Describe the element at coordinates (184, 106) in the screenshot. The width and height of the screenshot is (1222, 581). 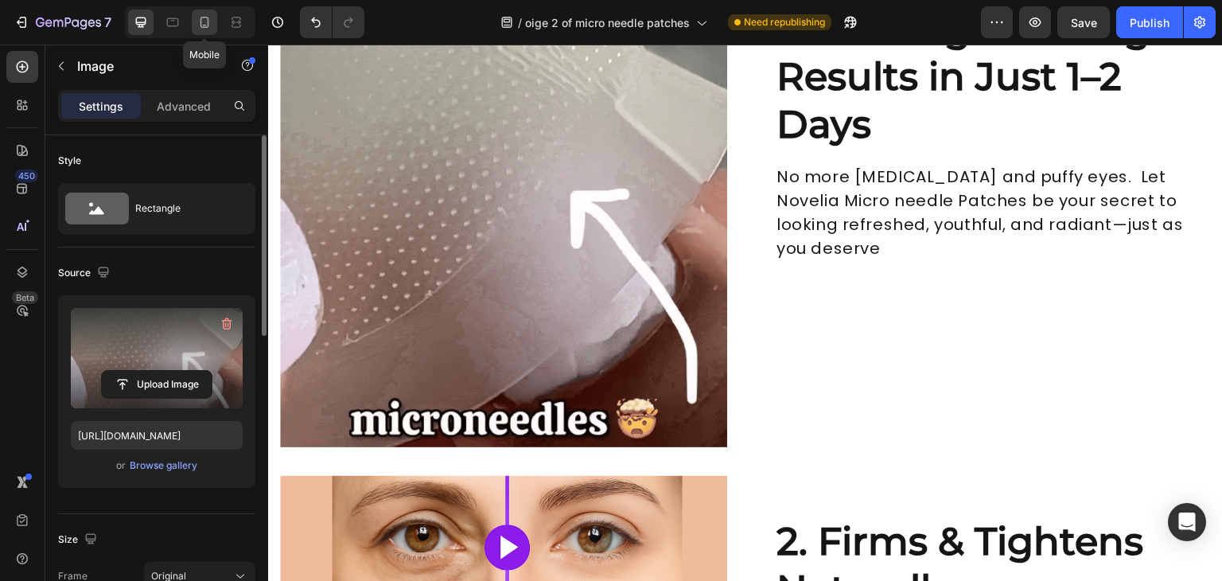
I see `p: Advanced` at that location.